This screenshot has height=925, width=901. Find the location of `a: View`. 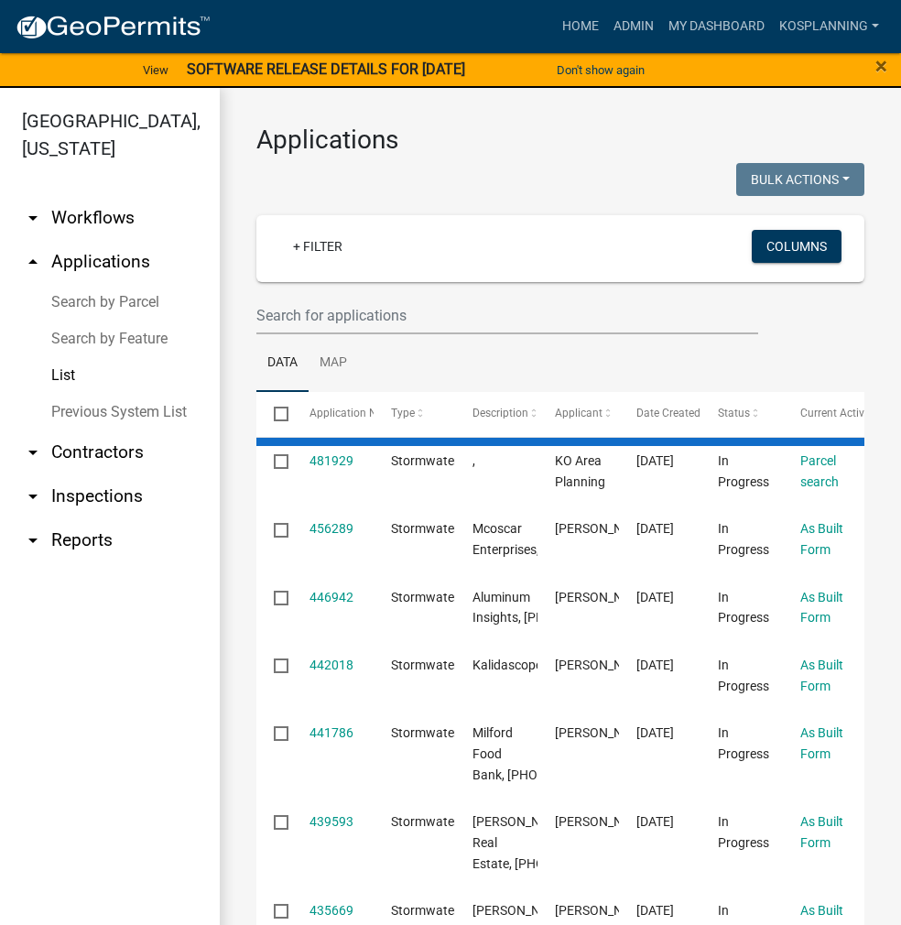

a: View is located at coordinates (156, 70).